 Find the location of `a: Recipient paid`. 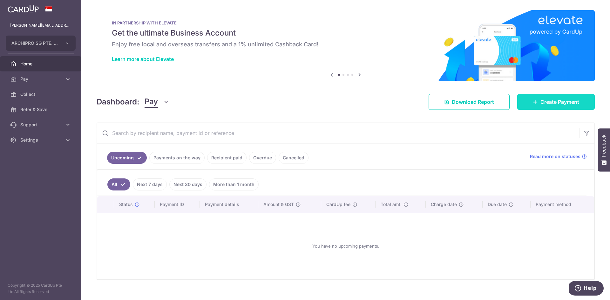

a: Recipient paid is located at coordinates (227, 158).